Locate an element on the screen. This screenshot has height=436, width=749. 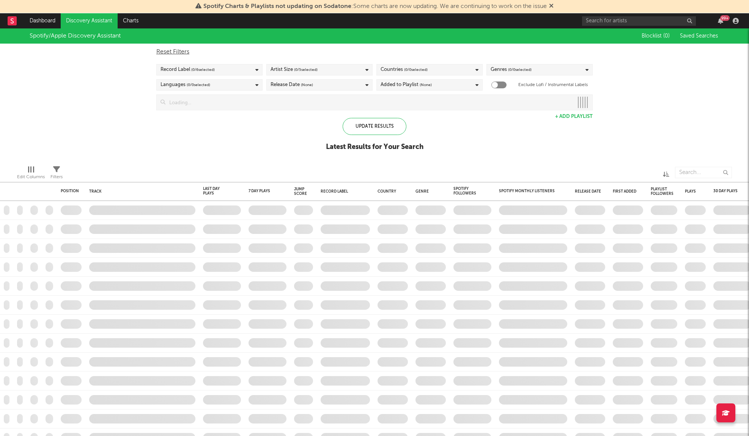
div: Playlist Followers is located at coordinates (662, 192).